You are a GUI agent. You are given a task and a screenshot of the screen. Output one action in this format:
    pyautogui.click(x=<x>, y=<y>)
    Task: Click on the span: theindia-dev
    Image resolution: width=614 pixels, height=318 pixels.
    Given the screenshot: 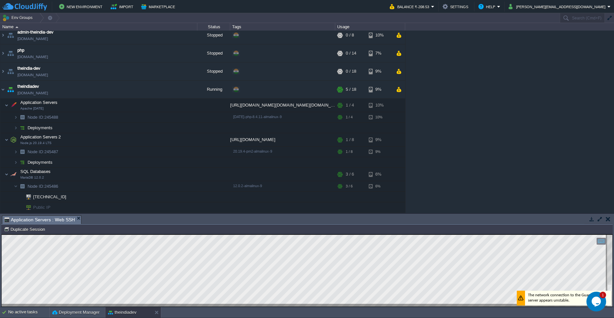 What is the action you would take?
    pyautogui.click(x=29, y=68)
    